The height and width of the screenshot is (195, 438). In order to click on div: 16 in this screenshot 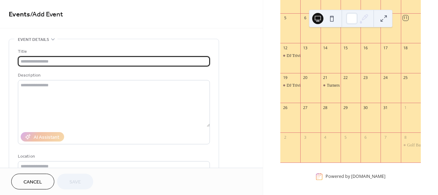, I will do `click(365, 48)`.